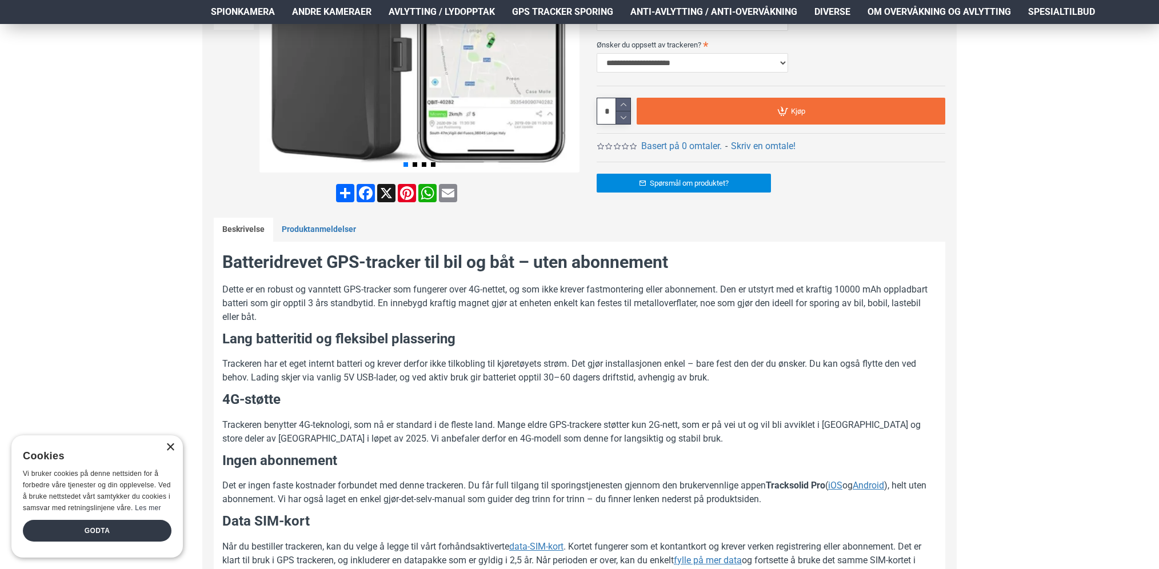 This screenshot has height=569, width=1159. Describe the element at coordinates (683, 183) in the screenshot. I see `a: Spørsmål om produktet?` at that location.